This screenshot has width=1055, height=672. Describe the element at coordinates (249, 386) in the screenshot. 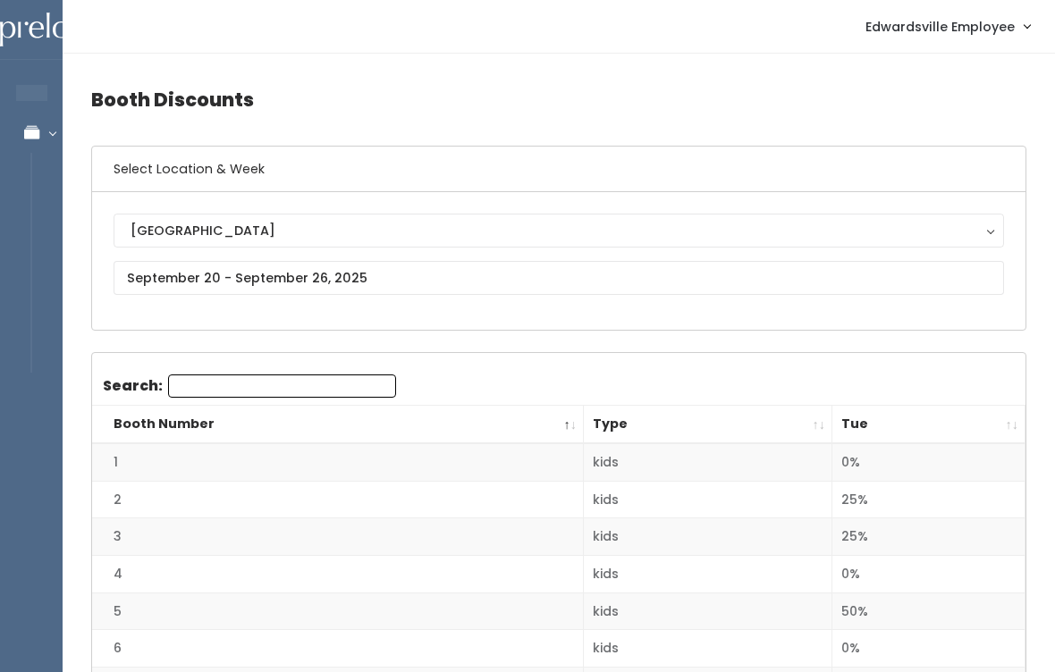

I see `label: Search:` at that location.